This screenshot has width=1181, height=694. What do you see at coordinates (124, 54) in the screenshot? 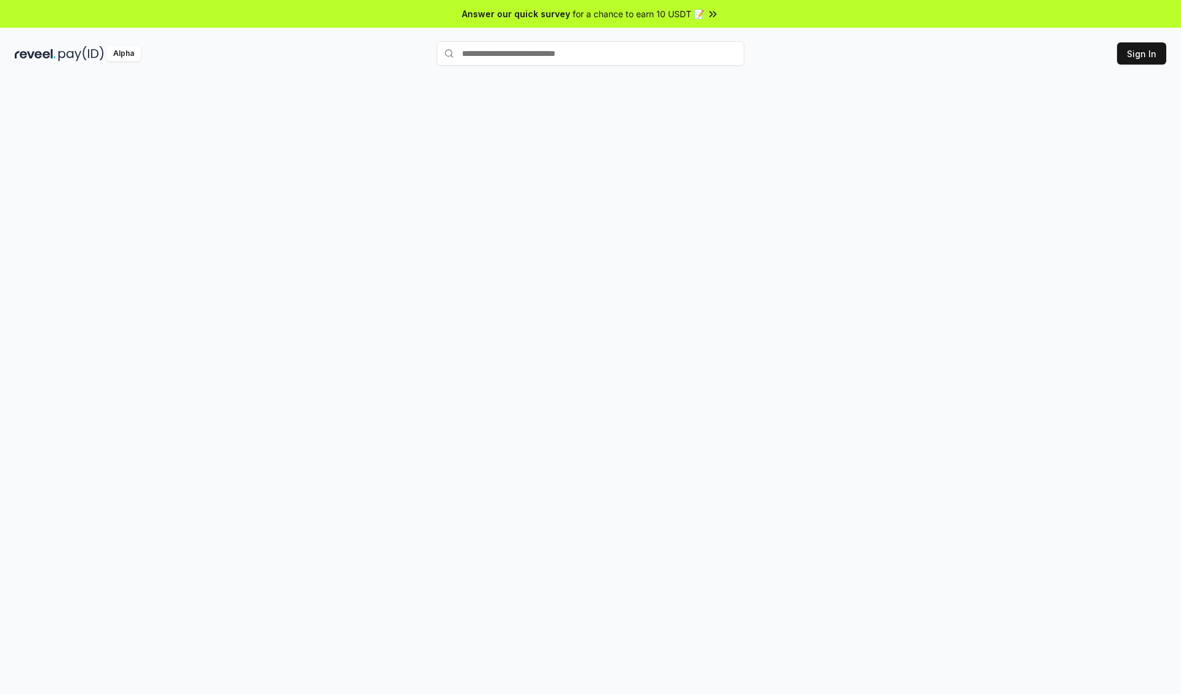
I see `div: Alpha` at bounding box center [124, 54].